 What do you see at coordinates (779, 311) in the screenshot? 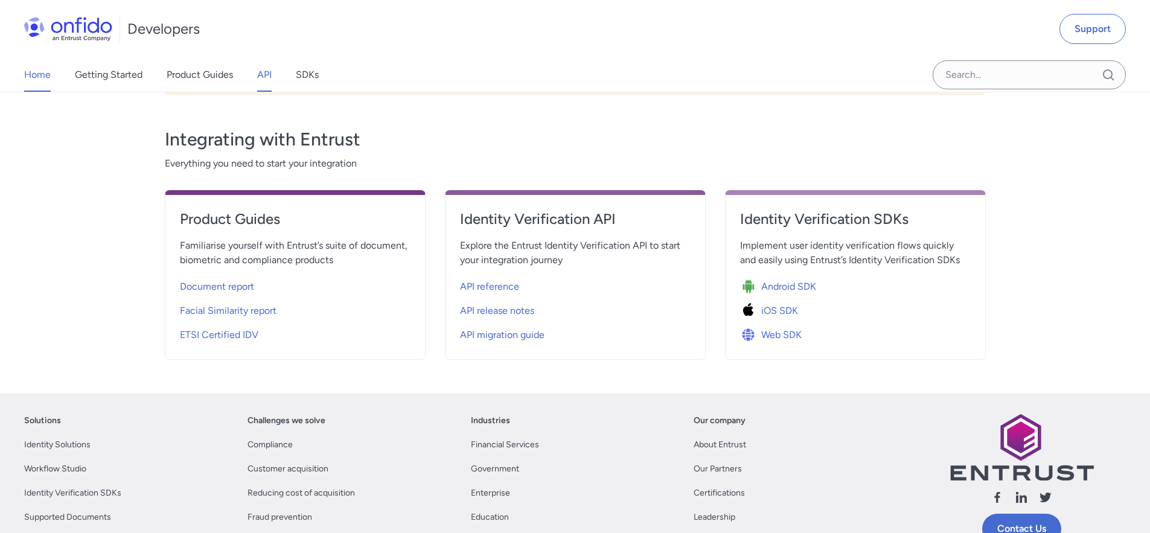
I see `span: iOS SDK` at bounding box center [779, 311].